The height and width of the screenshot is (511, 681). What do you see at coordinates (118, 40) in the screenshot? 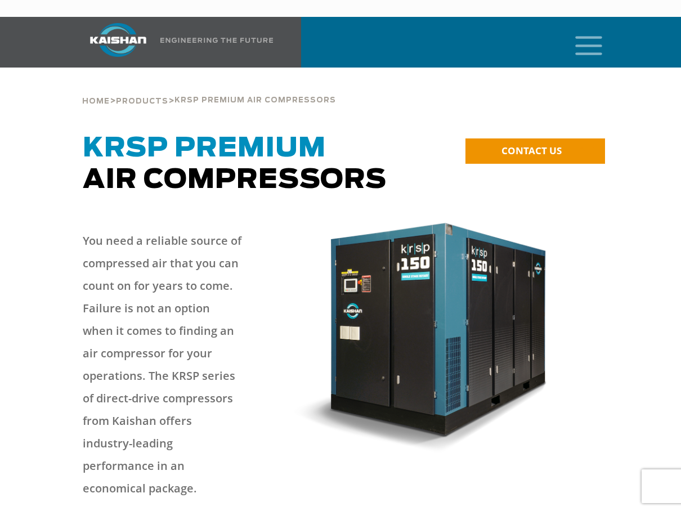
I see `img: kaishan logo` at bounding box center [118, 40].